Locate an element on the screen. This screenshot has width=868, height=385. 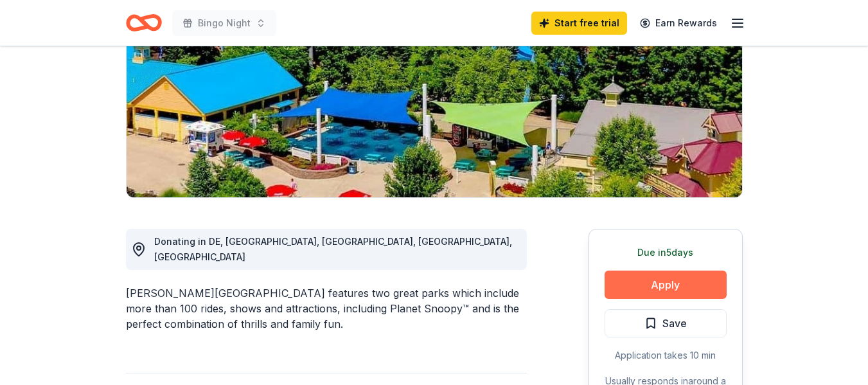
span: Bingo Night is located at coordinates (224, 23).